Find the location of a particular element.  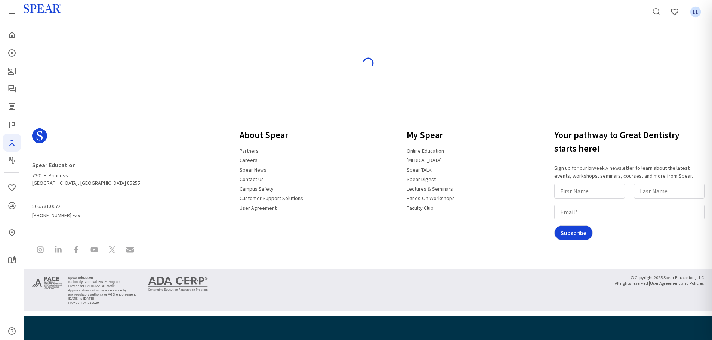

li: Nationally Approval PACE Program is located at coordinates (102, 282).